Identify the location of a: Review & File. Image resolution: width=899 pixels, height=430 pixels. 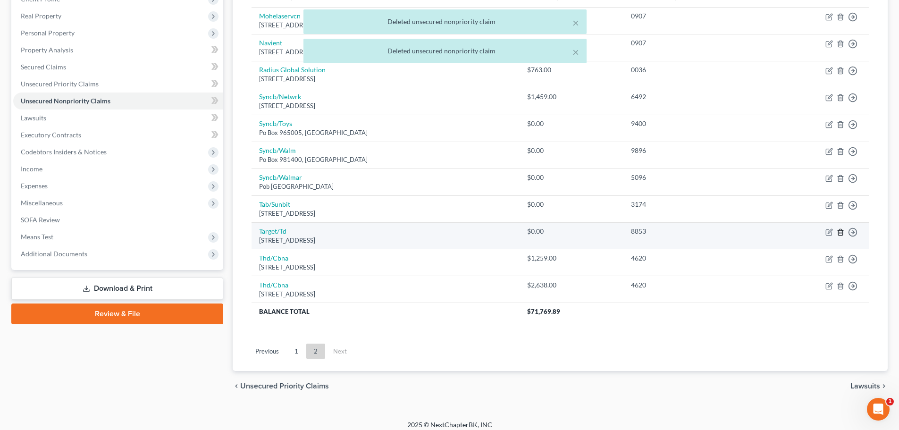
(117, 314).